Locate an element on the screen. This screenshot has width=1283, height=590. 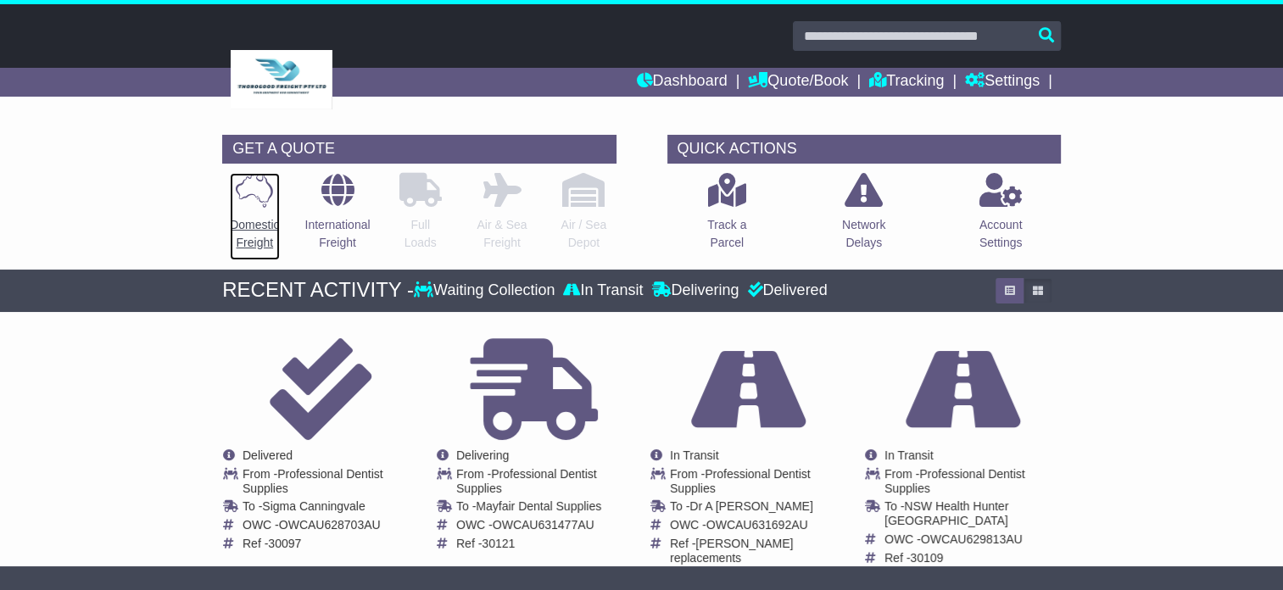
span: 30097 is located at coordinates (285, 544).